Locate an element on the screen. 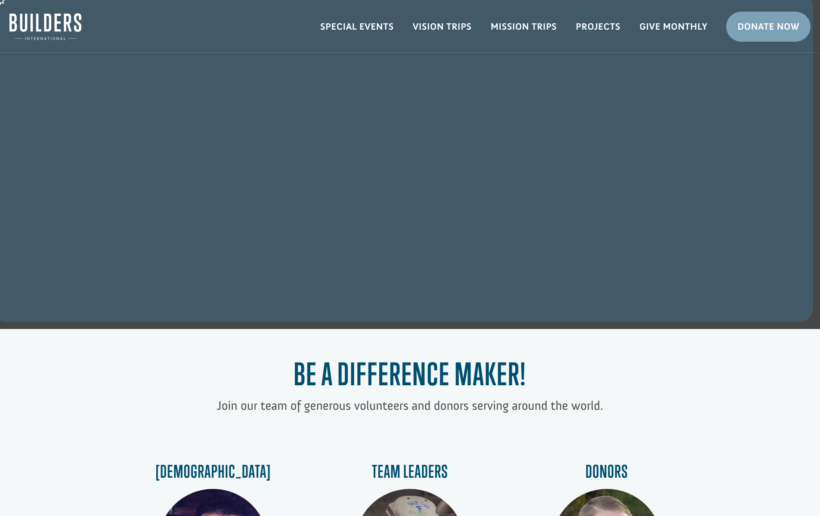 Image resolution: width=820 pixels, height=516 pixels. h3: Donors is located at coordinates (607, 474).